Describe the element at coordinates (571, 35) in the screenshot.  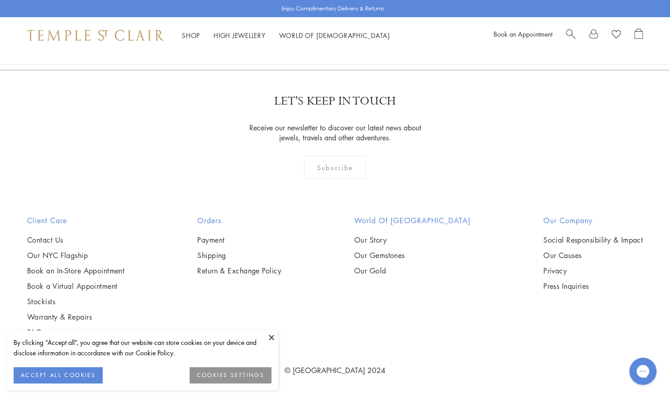
I see `a: Search` at that location.